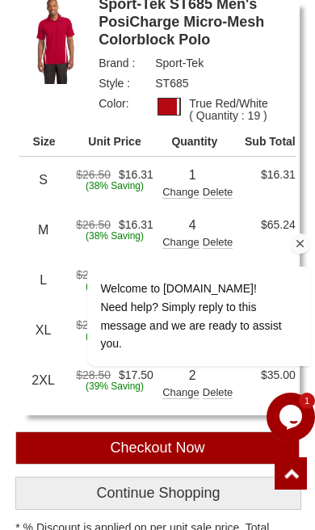  Describe the element at coordinates (44, 179) in the screenshot. I see `div: S` at that location.